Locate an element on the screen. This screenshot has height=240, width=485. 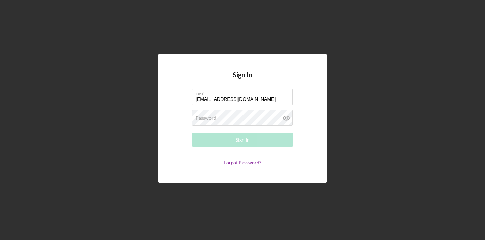
label: Password is located at coordinates (206, 118).